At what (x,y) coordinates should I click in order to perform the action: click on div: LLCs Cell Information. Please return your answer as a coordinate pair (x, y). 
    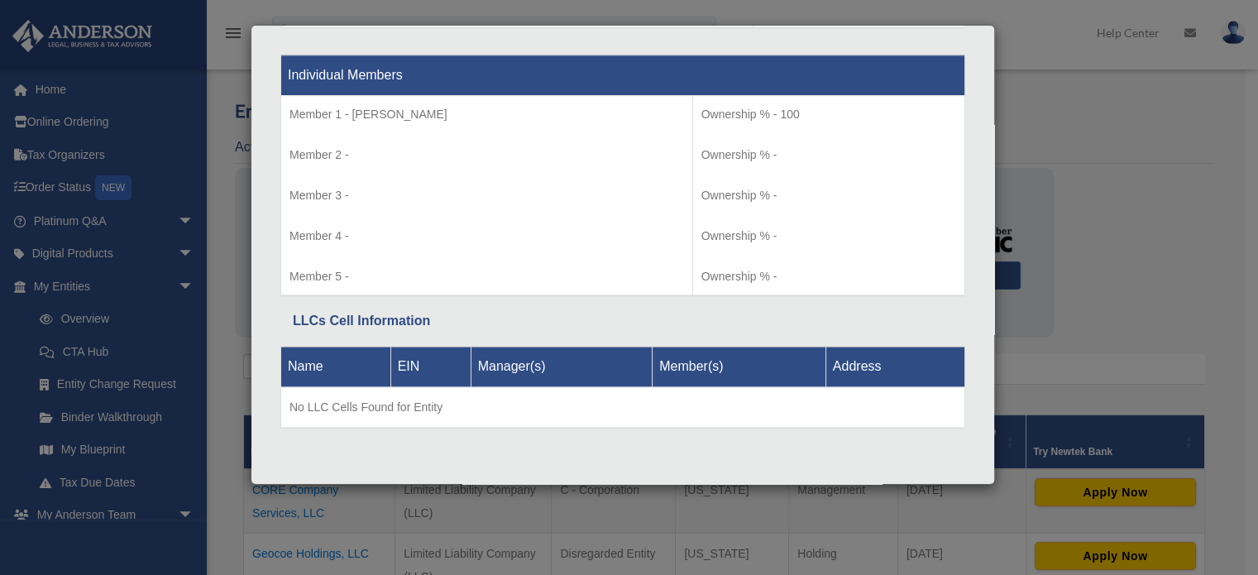
    Looking at the image, I should click on (623, 321).